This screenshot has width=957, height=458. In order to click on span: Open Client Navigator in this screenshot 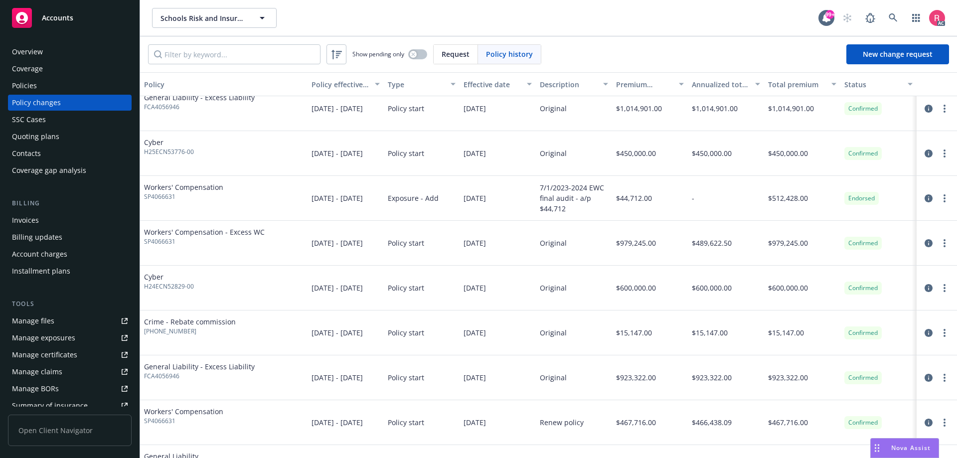, I will do `click(70, 430)`.